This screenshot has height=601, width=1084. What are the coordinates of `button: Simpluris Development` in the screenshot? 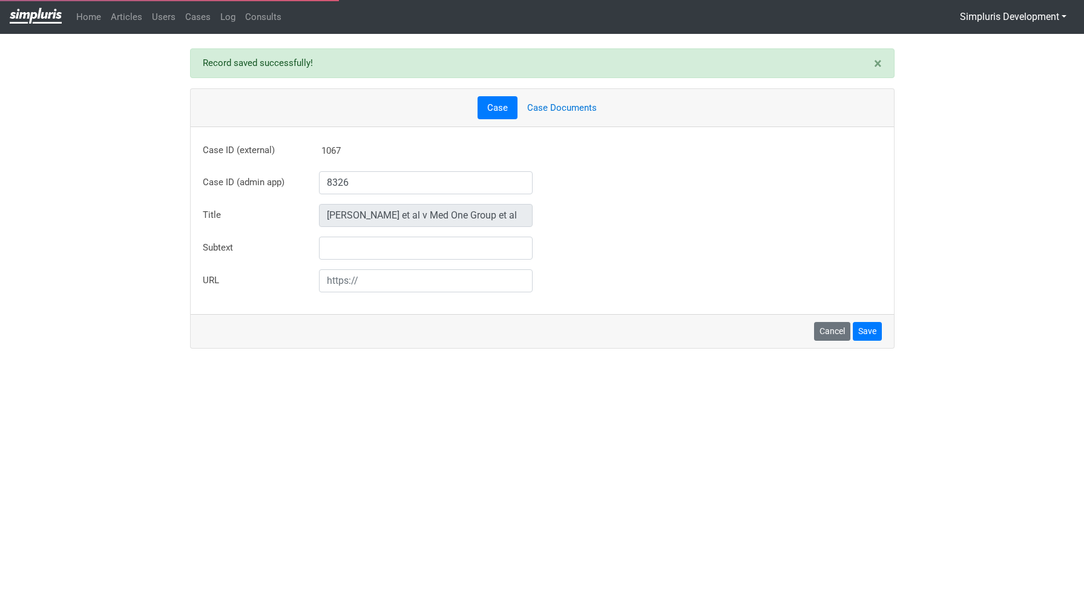 It's located at (1013, 17).